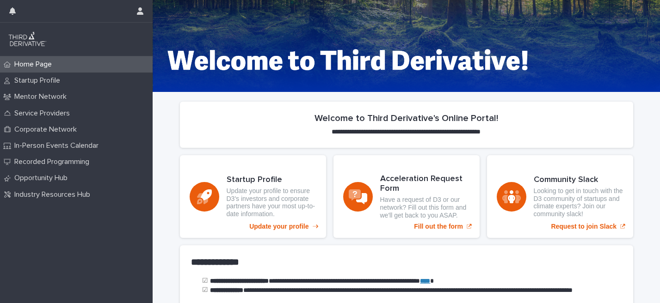 The height and width of the screenshot is (303, 660). What do you see at coordinates (43, 178) in the screenshot?
I see `p: Opportunity Hub` at bounding box center [43, 178].